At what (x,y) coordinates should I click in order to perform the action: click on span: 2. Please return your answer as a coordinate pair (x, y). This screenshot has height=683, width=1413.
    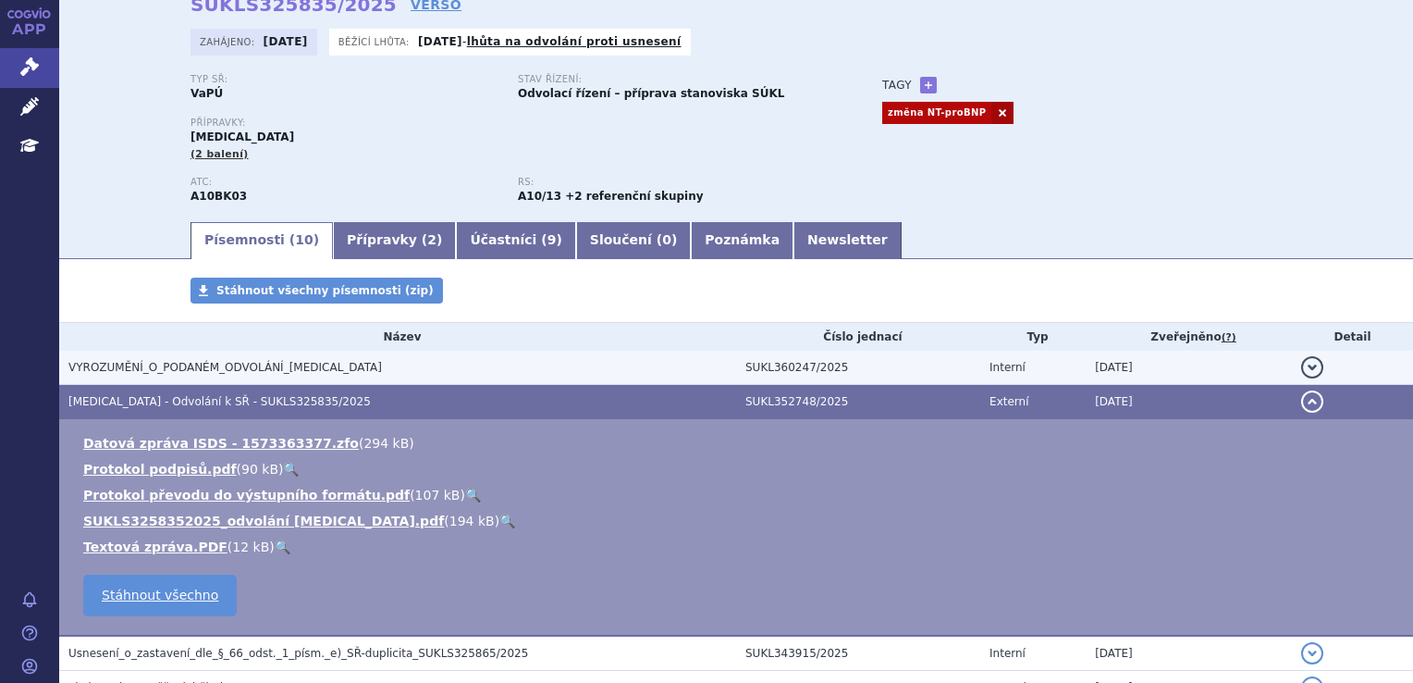
    Looking at the image, I should click on (432, 240).